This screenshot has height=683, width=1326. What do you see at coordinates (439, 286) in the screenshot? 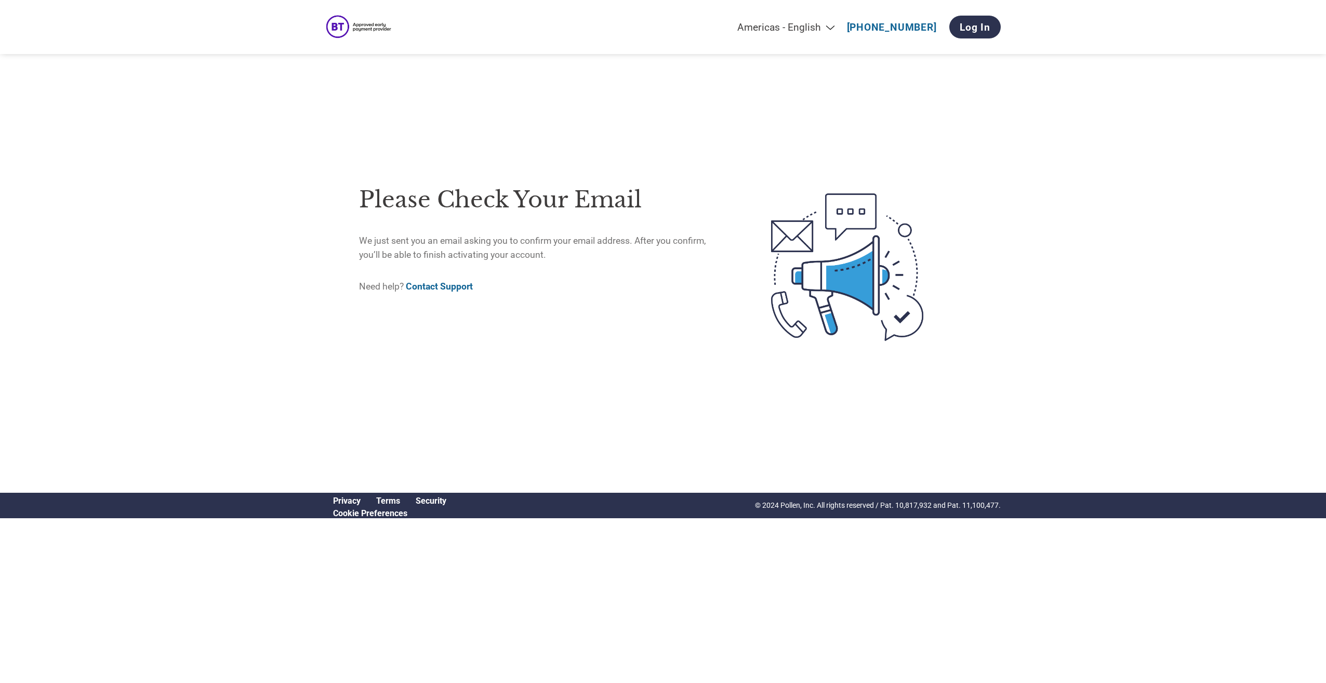
I see `a: Contact Support` at bounding box center [439, 286].